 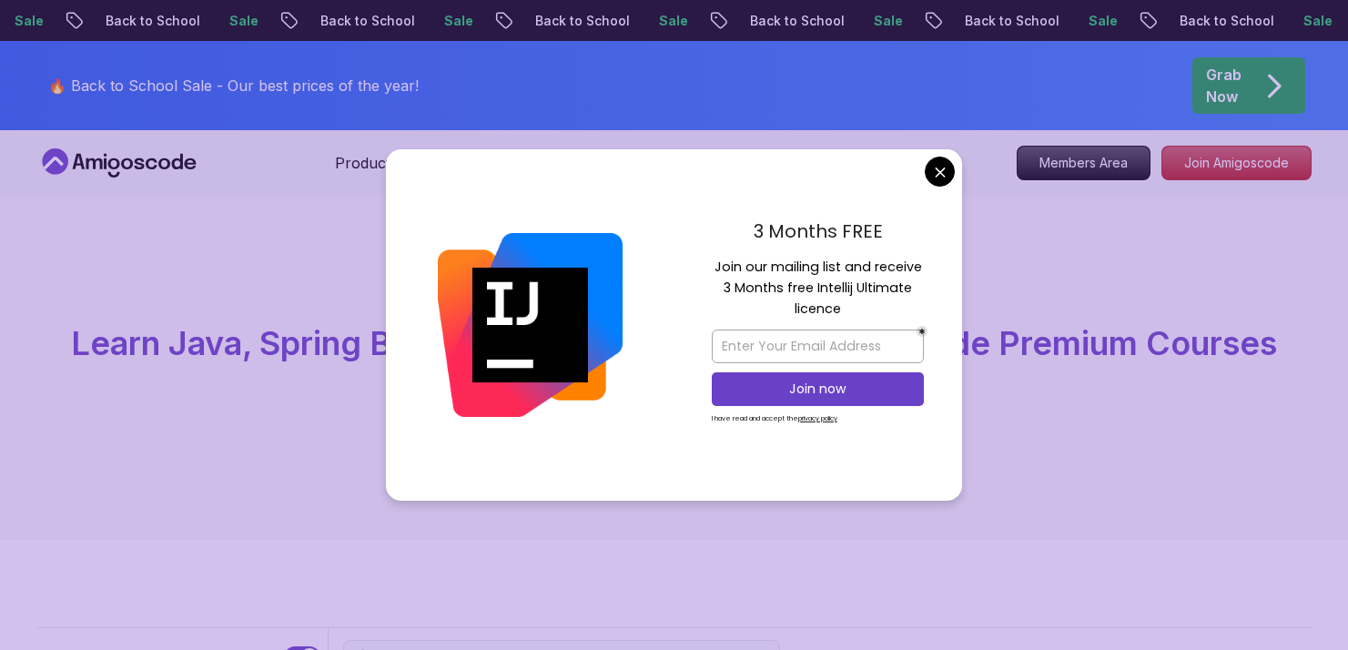 What do you see at coordinates (1236, 163) in the screenshot?
I see `a: Join Amigoscode` at bounding box center [1236, 163].